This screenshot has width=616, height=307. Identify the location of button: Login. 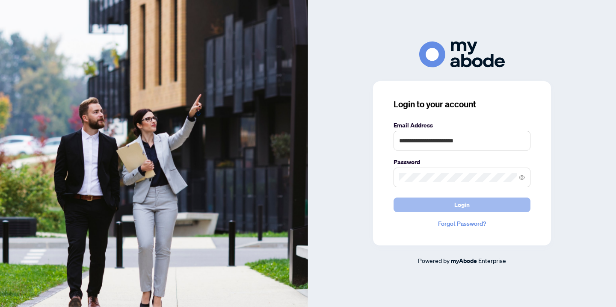
(462, 205).